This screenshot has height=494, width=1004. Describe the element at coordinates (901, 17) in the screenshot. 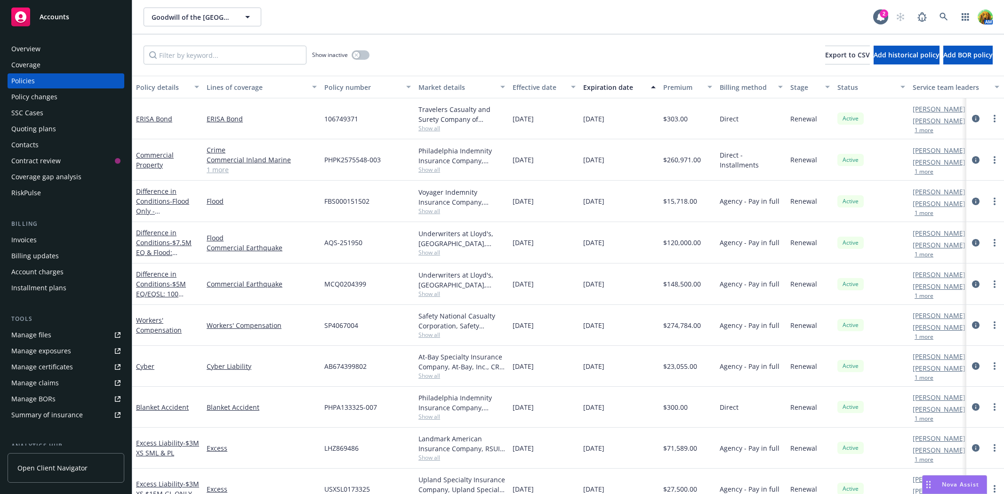

I see `a: Start snowing` at that location.